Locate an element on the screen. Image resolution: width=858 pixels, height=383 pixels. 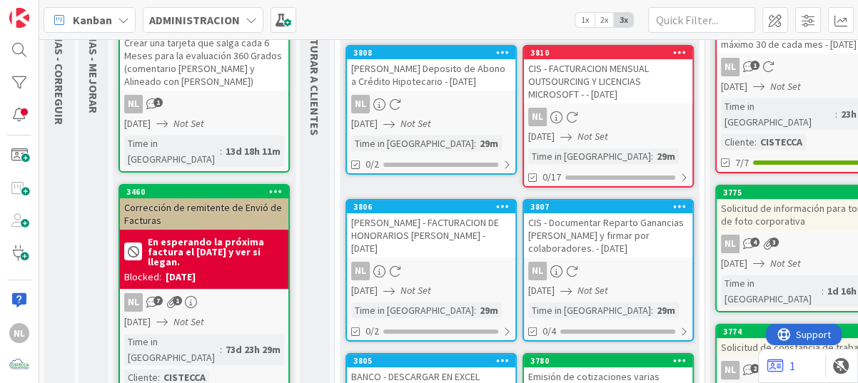
img: avatar is located at coordinates (19, 365).